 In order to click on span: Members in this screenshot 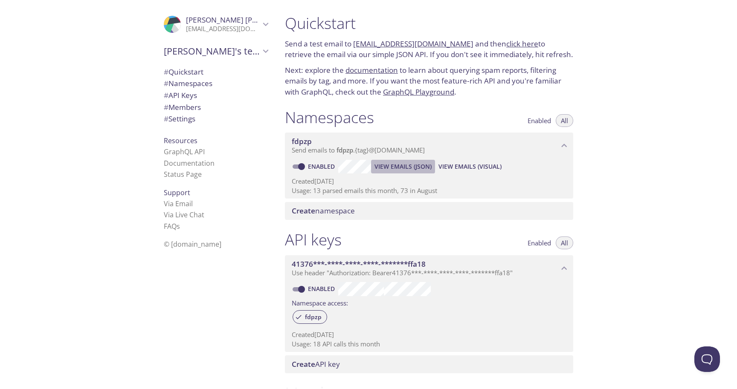, I will do `click(182, 107)`.